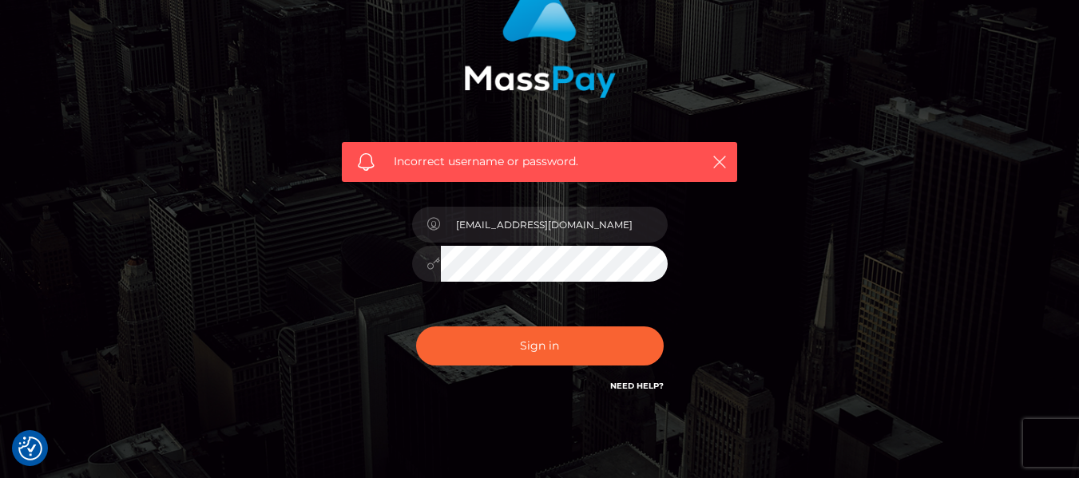 The height and width of the screenshot is (478, 1079). What do you see at coordinates (637, 386) in the screenshot?
I see `a: Need Help?` at bounding box center [637, 386].